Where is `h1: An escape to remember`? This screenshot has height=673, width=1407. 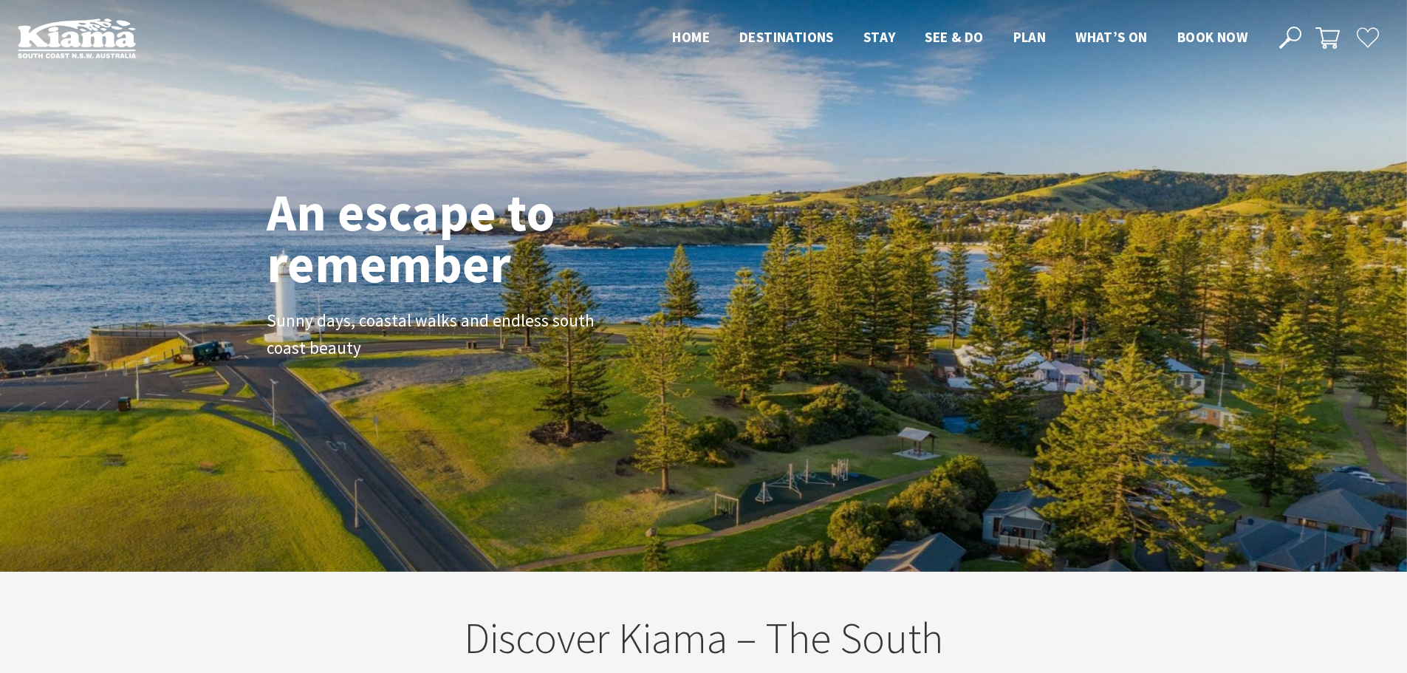
h1: An escape to remember is located at coordinates (470, 238).